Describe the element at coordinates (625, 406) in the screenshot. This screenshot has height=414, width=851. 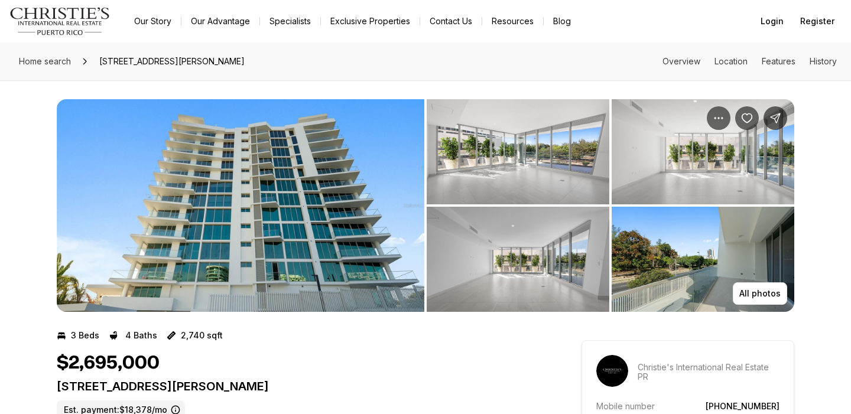
I see `p: Mobile number` at that location.